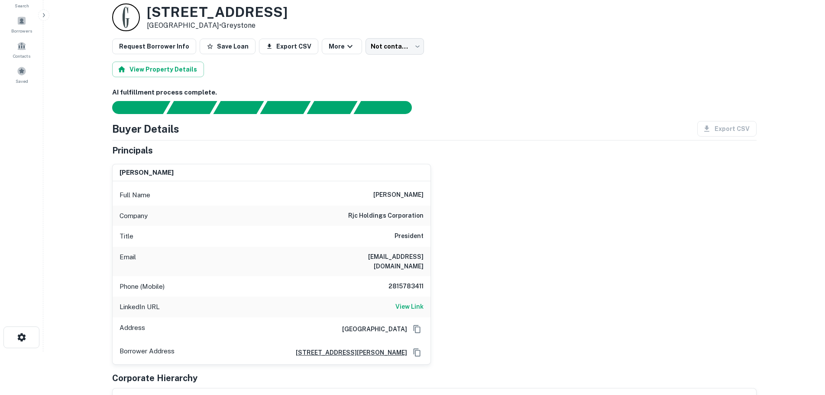 This screenshot has height=395, width=825. What do you see at coordinates (133, 216) in the screenshot?
I see `p: Company` at bounding box center [133, 216].